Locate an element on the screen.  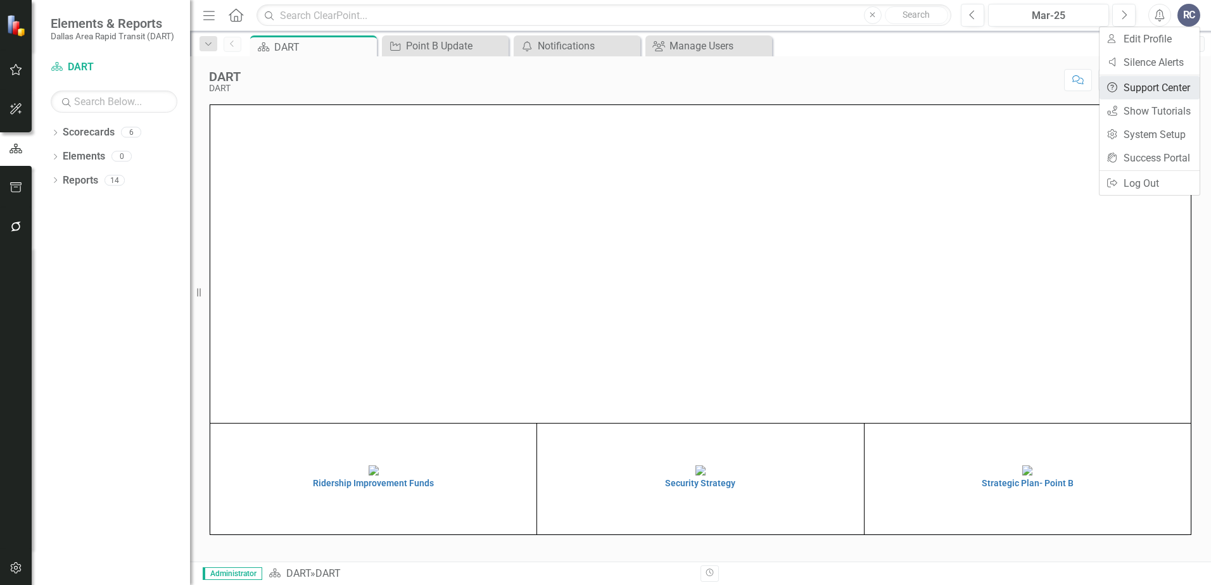
a: Notifications is located at coordinates (577, 46).